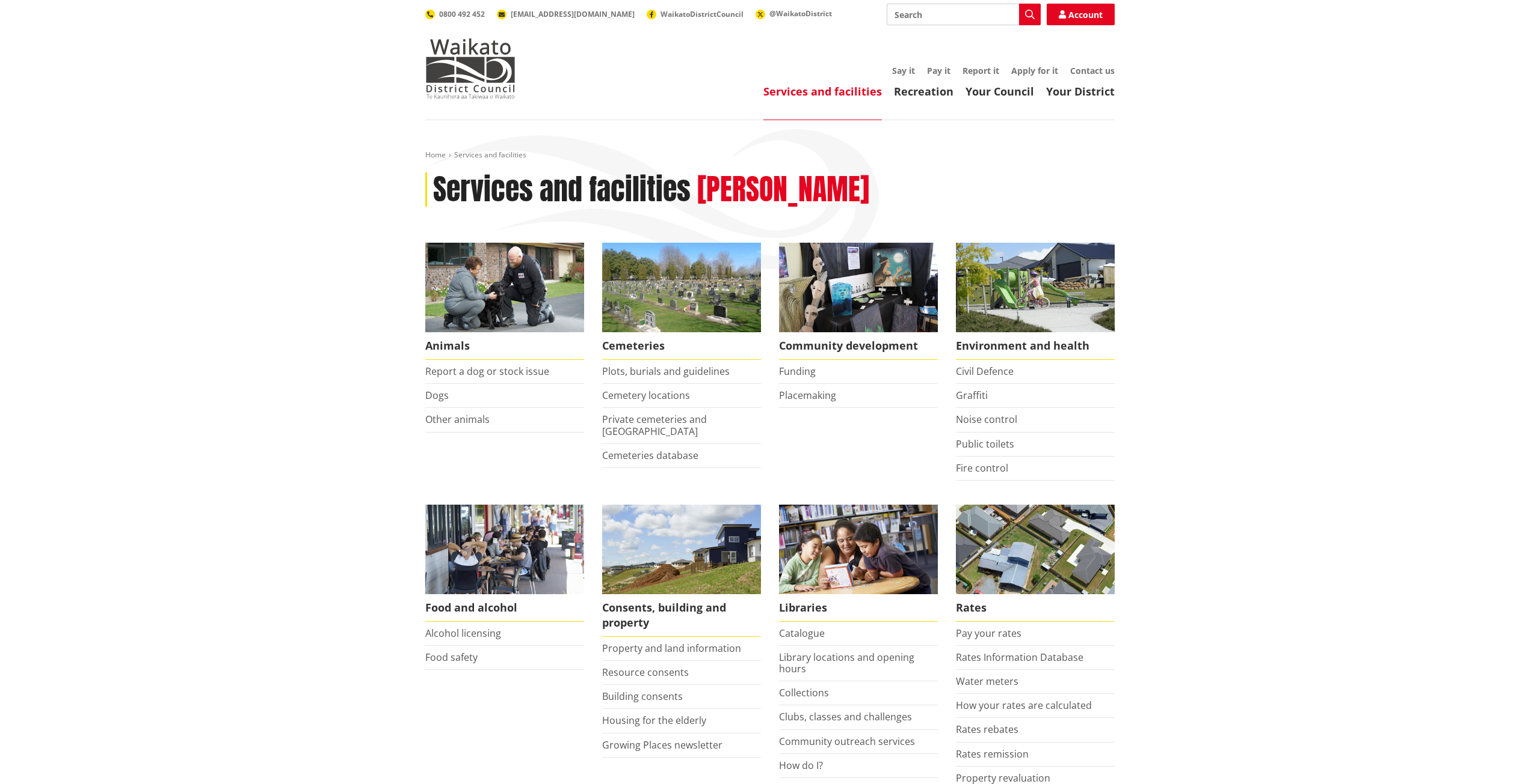 This screenshot has height=784, width=1540. Describe the element at coordinates (665, 372) in the screenshot. I see `a: Plots, burials and guidelines` at that location.